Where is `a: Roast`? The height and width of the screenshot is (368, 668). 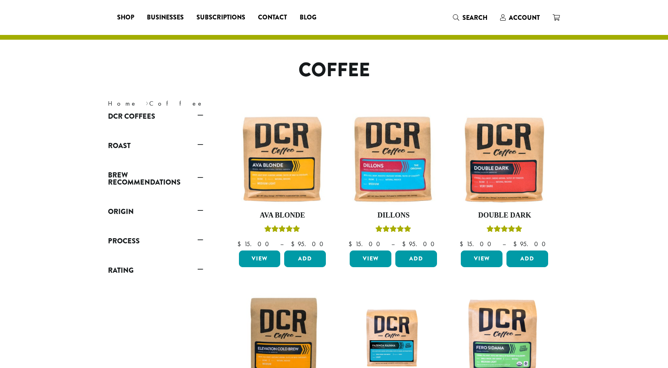 a: Roast is located at coordinates (156, 146).